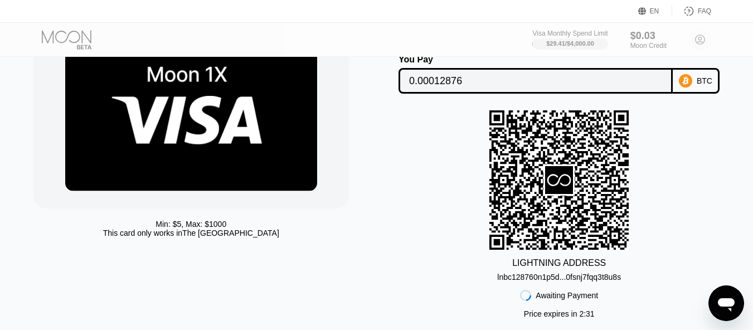 This screenshot has width=753, height=330. Describe the element at coordinates (586, 314) in the screenshot. I see `span: 2 : 31` at that location.